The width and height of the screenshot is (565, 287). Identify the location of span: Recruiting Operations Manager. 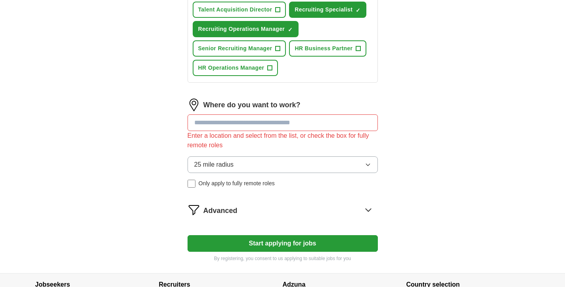
(241, 29).